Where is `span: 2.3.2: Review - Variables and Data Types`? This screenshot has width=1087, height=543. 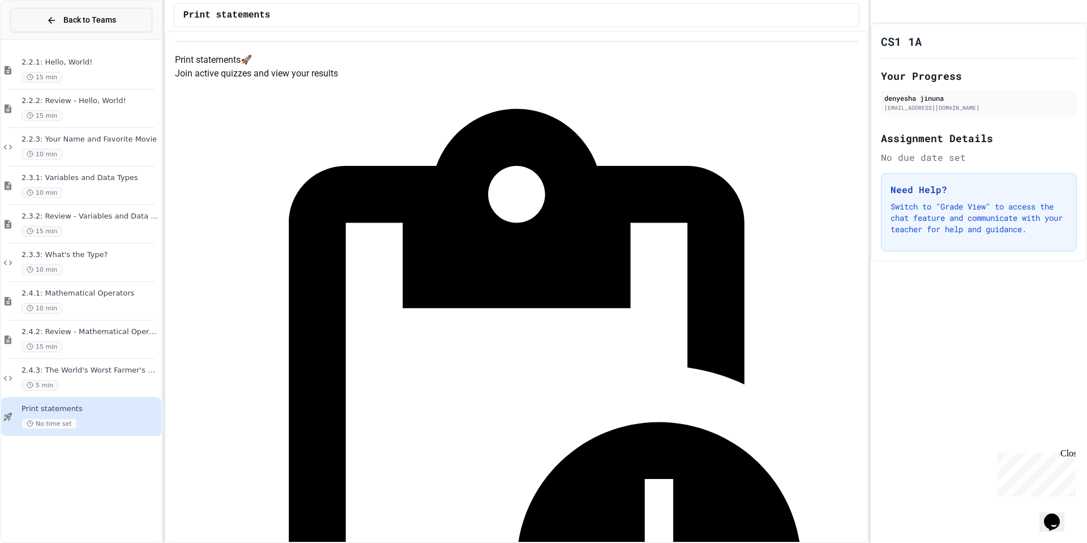
span: 2.3.2: Review - Variables and Data Types is located at coordinates (90, 216).